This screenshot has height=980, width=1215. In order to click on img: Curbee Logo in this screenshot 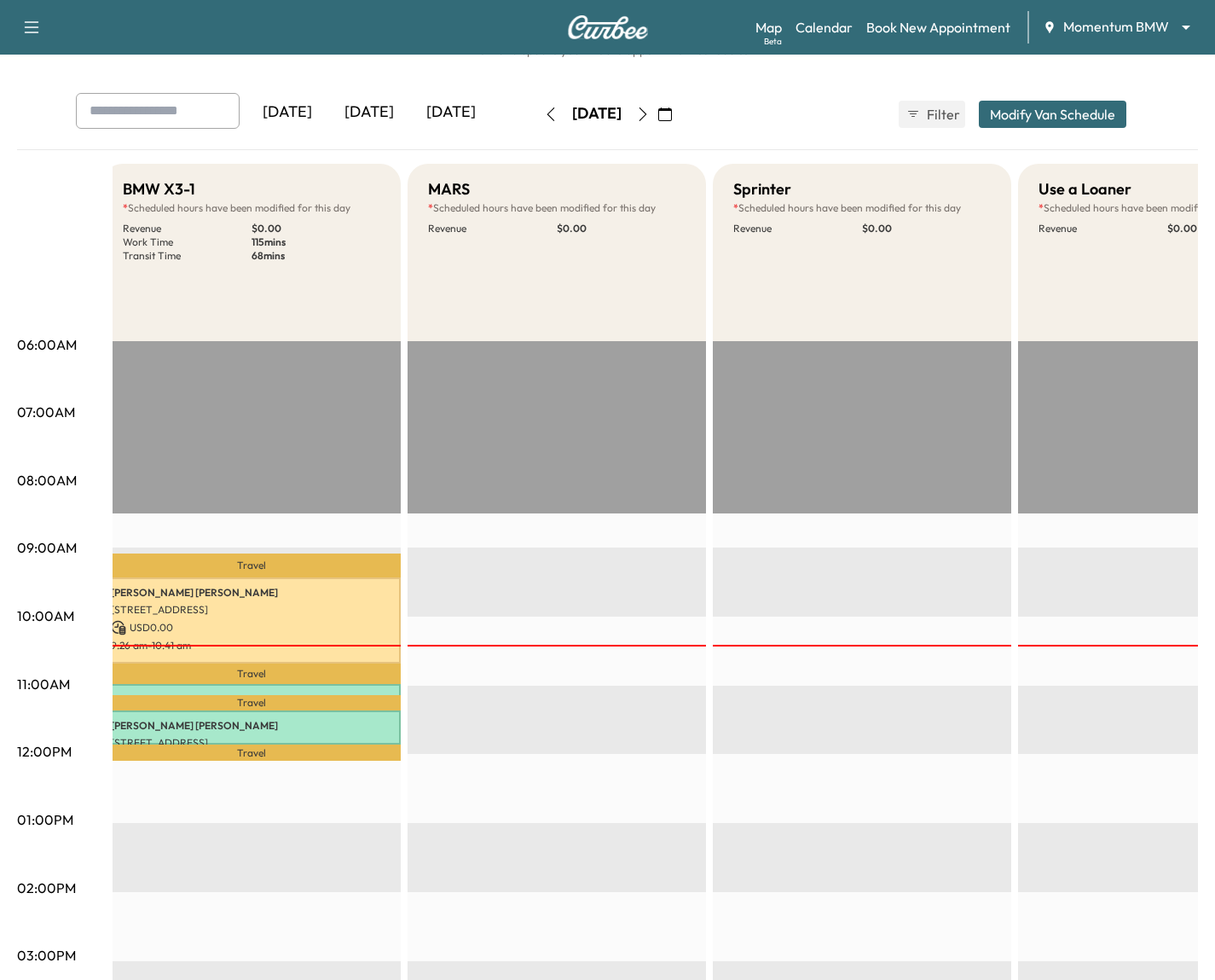, I will do `click(608, 28)`.